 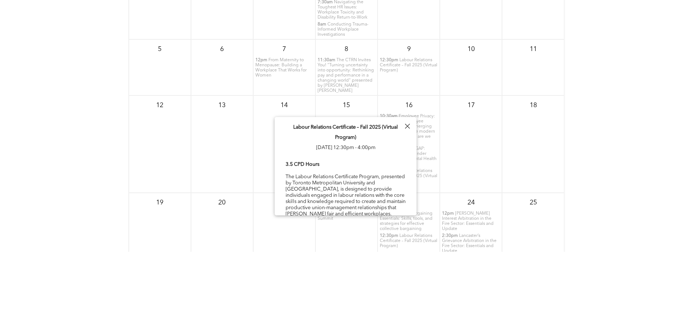 What do you see at coordinates (327, 60) in the screenshot?
I see `span: 11:30am` at bounding box center [327, 60].